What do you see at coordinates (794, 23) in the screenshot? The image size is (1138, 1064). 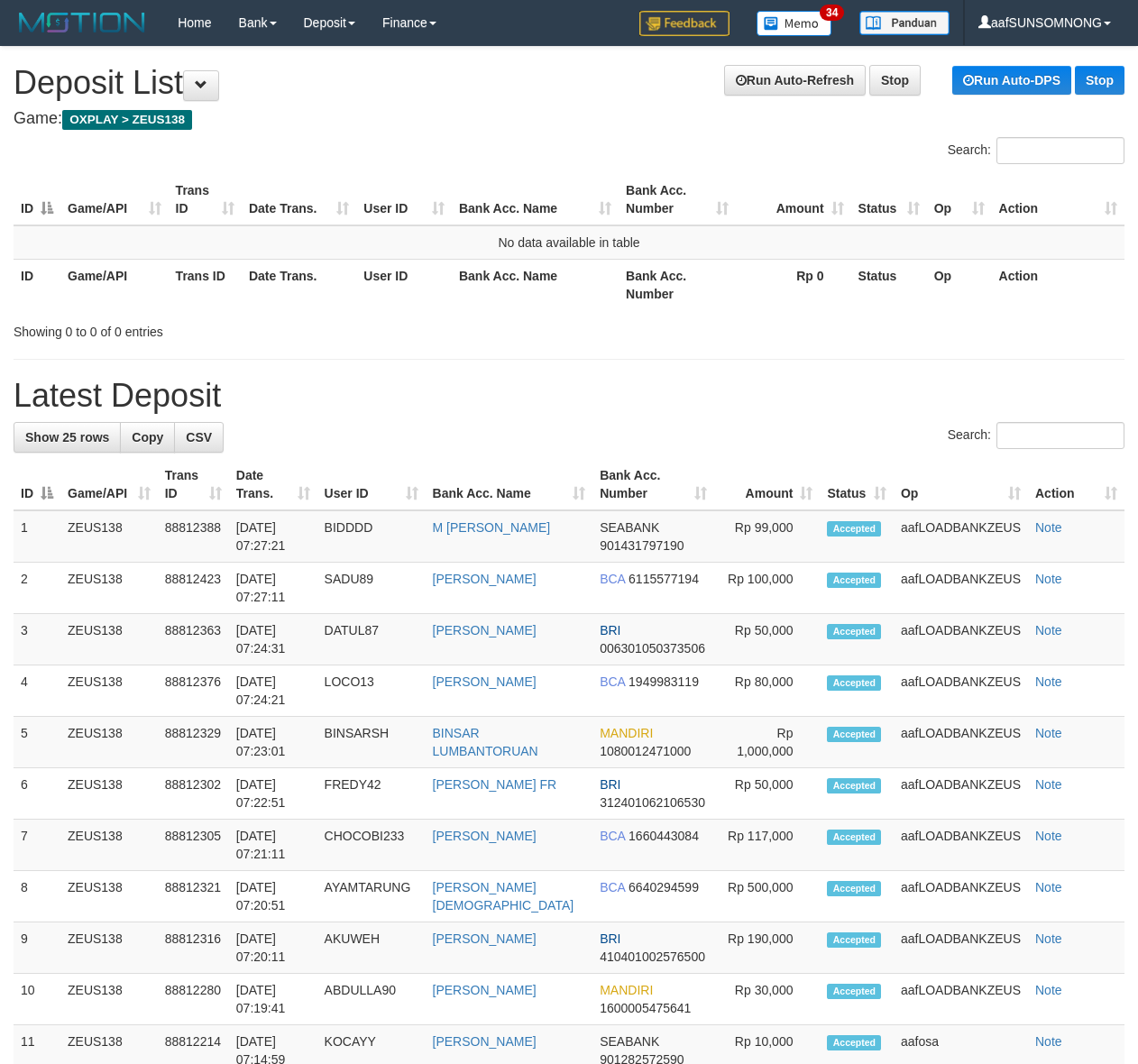 I see `img: Button%20Memo.svg` at bounding box center [794, 23].